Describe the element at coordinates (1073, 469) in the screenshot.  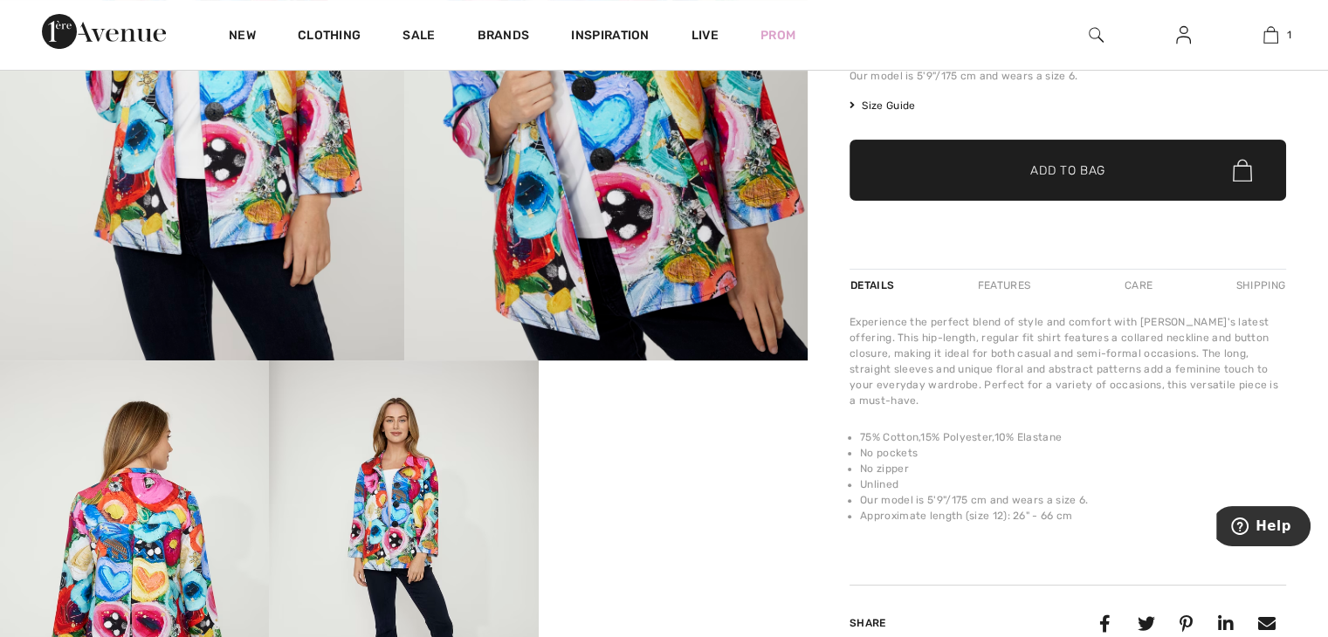
I see `li: No zipper` at that location.